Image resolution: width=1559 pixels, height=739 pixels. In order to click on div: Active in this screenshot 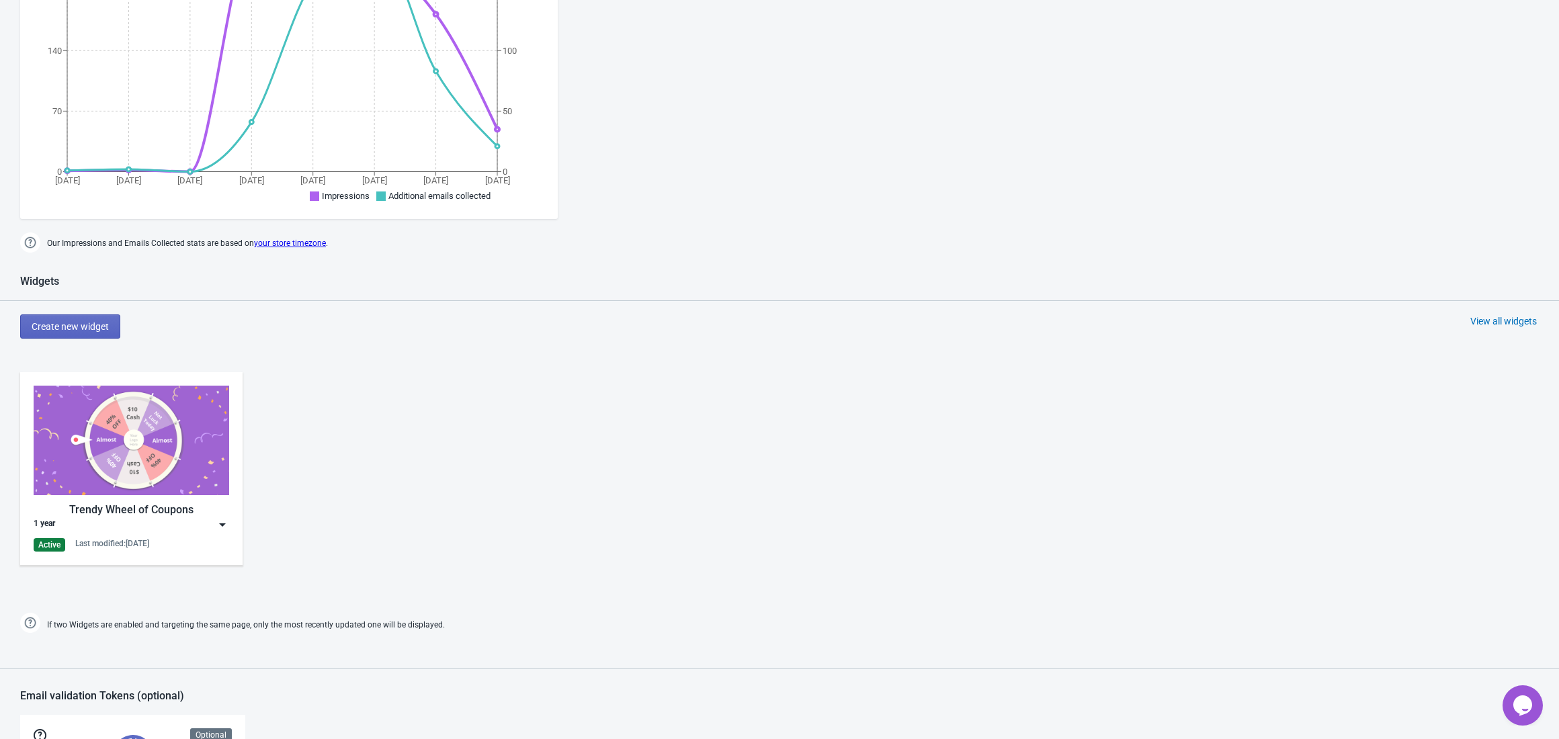, I will do `click(49, 545)`.